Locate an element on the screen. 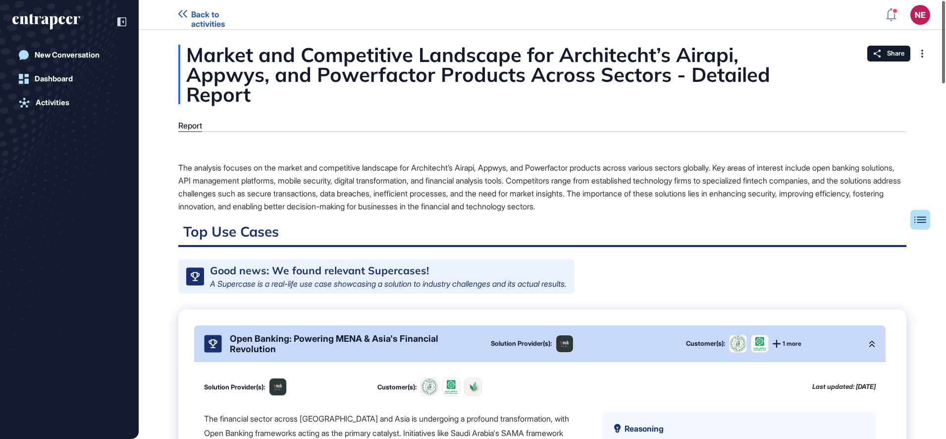 The image size is (946, 439). div: A Supercase is a real-life use case showcasing a solution to industry challenges and its actual r... is located at coordinates (389, 283).